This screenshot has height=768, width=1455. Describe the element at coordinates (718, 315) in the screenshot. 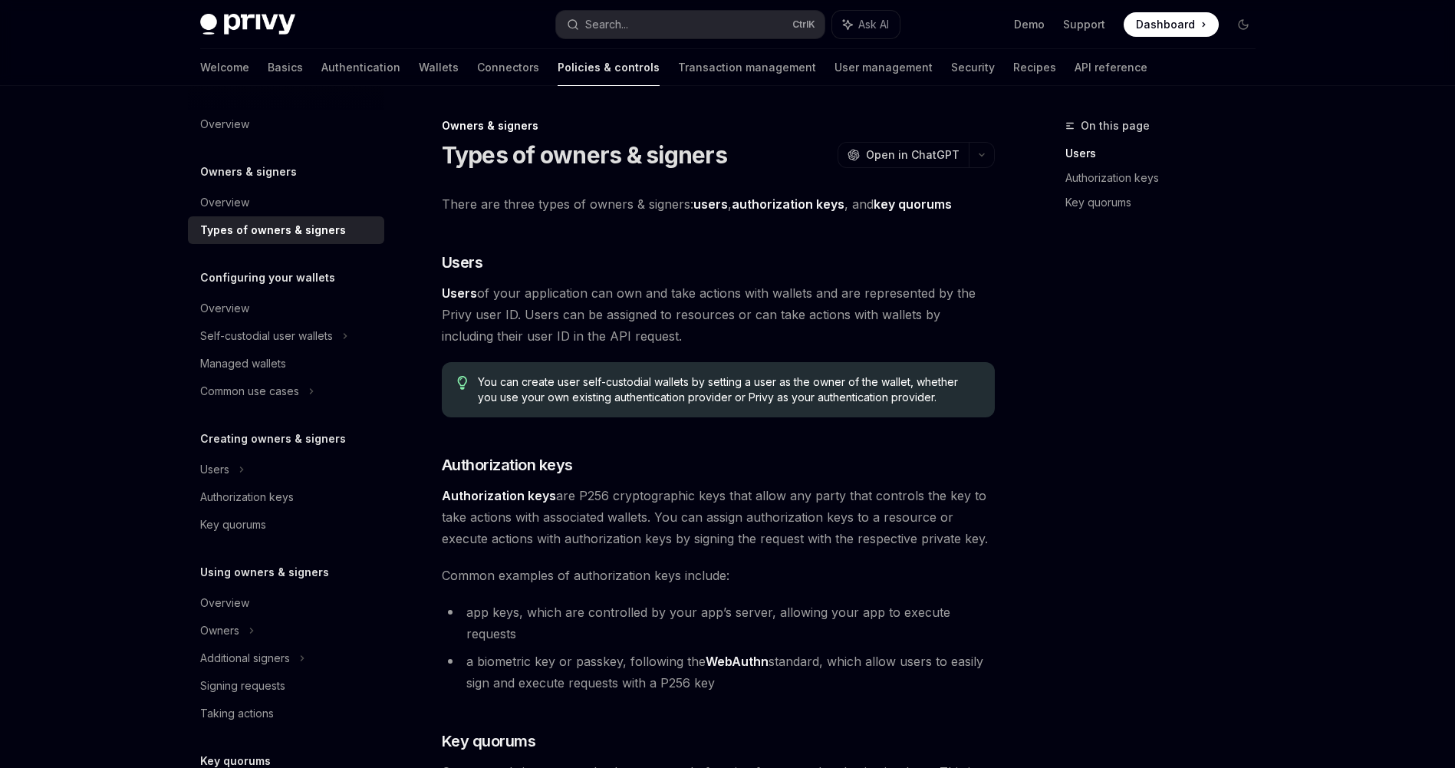

I see `span: of your application can own and take actions with wallets and are represented by the Privy user I...` at that location.